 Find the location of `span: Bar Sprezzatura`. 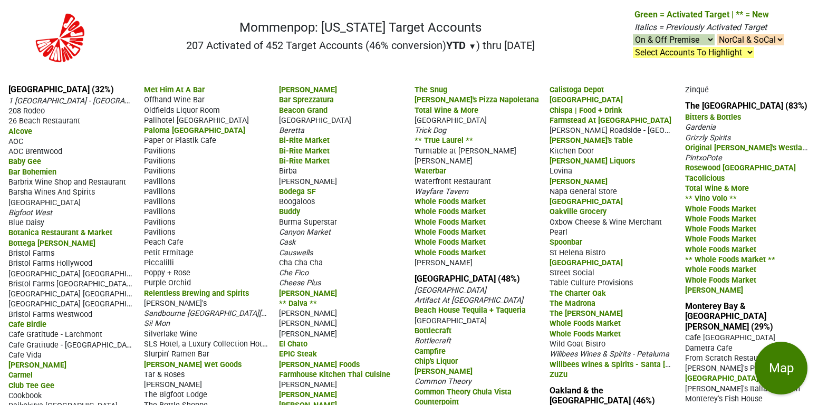

span: Bar Sprezzatura is located at coordinates (306, 100).